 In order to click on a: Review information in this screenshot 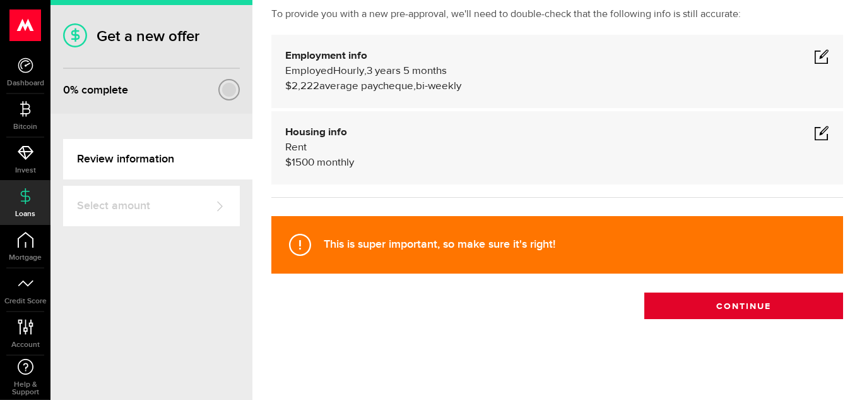, I will do `click(158, 159)`.